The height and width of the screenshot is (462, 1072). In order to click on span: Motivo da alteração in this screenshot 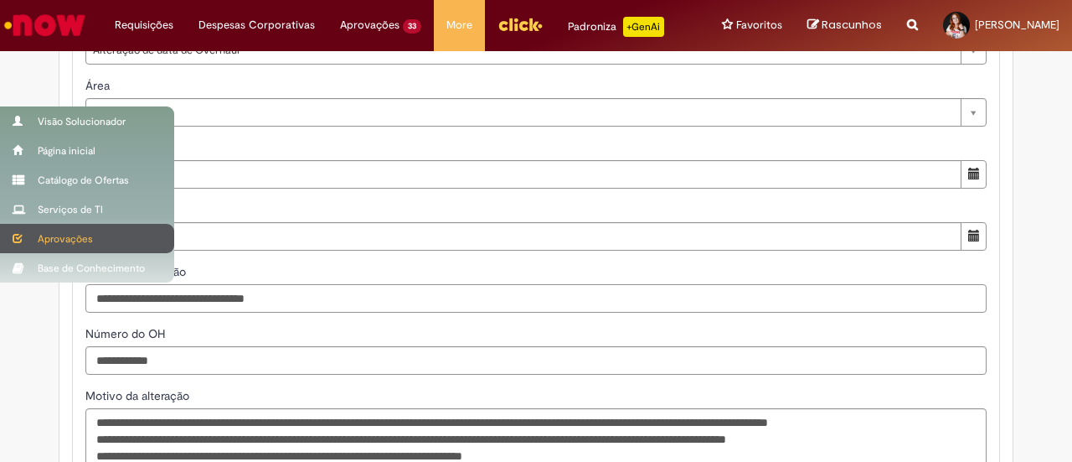, I will do `click(139, 395)`.